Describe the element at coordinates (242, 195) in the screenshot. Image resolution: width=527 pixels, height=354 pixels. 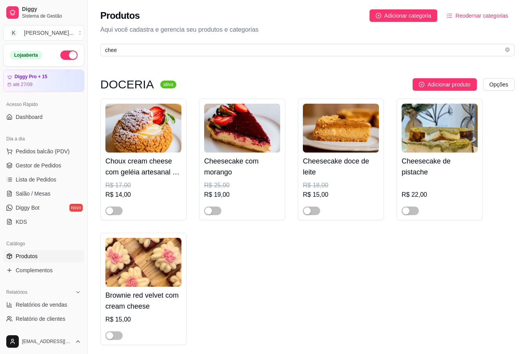
I see `div: R$ 19,00` at that location.